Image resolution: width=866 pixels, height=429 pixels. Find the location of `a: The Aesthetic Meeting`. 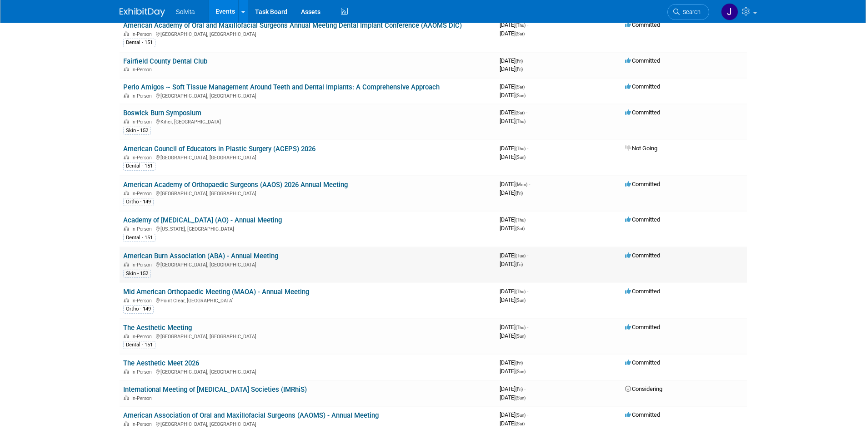

a: The Aesthetic Meeting is located at coordinates (157, 328).